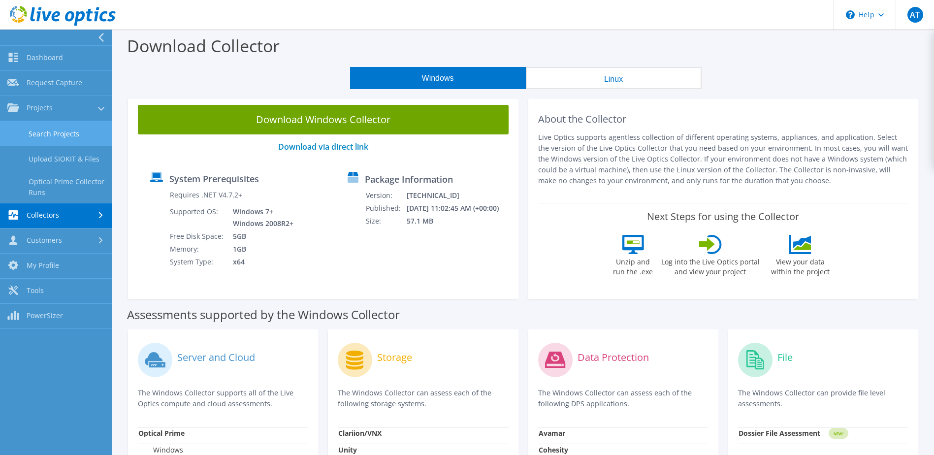 The width and height of the screenshot is (934, 455). I want to click on h2: About the Collector, so click(723, 119).